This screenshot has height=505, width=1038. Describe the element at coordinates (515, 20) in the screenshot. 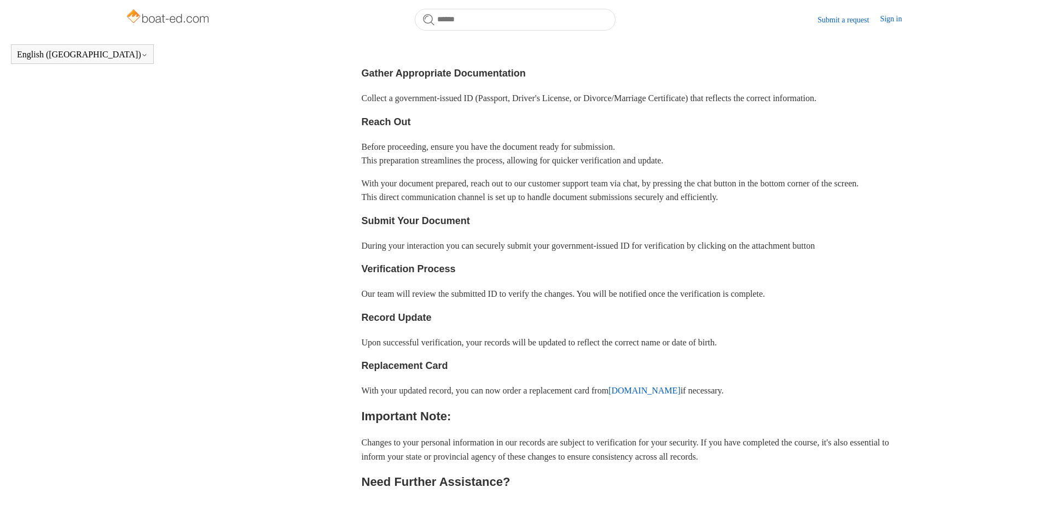

I see `input: Search` at that location.